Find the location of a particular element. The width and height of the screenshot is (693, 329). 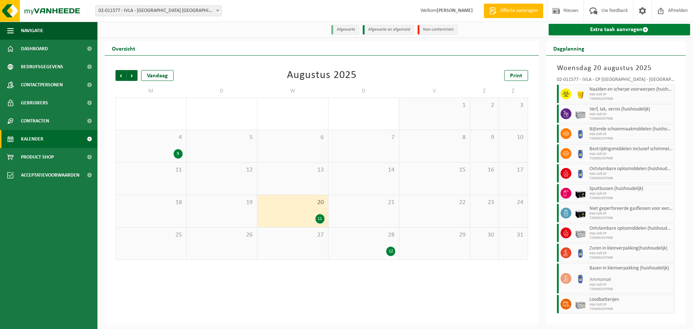

span: Naalden en scherpe voorwerpen (huishoudelijk) is located at coordinates (632, 90).